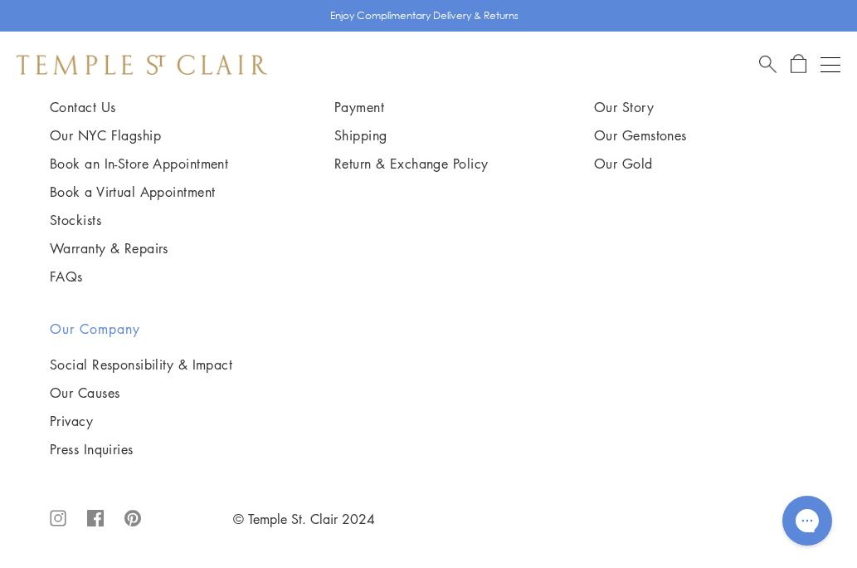 Image resolution: width=857 pixels, height=568 pixels. What do you see at coordinates (139, 192) in the screenshot?
I see `a: Book a Virtual Appointment` at bounding box center [139, 192].